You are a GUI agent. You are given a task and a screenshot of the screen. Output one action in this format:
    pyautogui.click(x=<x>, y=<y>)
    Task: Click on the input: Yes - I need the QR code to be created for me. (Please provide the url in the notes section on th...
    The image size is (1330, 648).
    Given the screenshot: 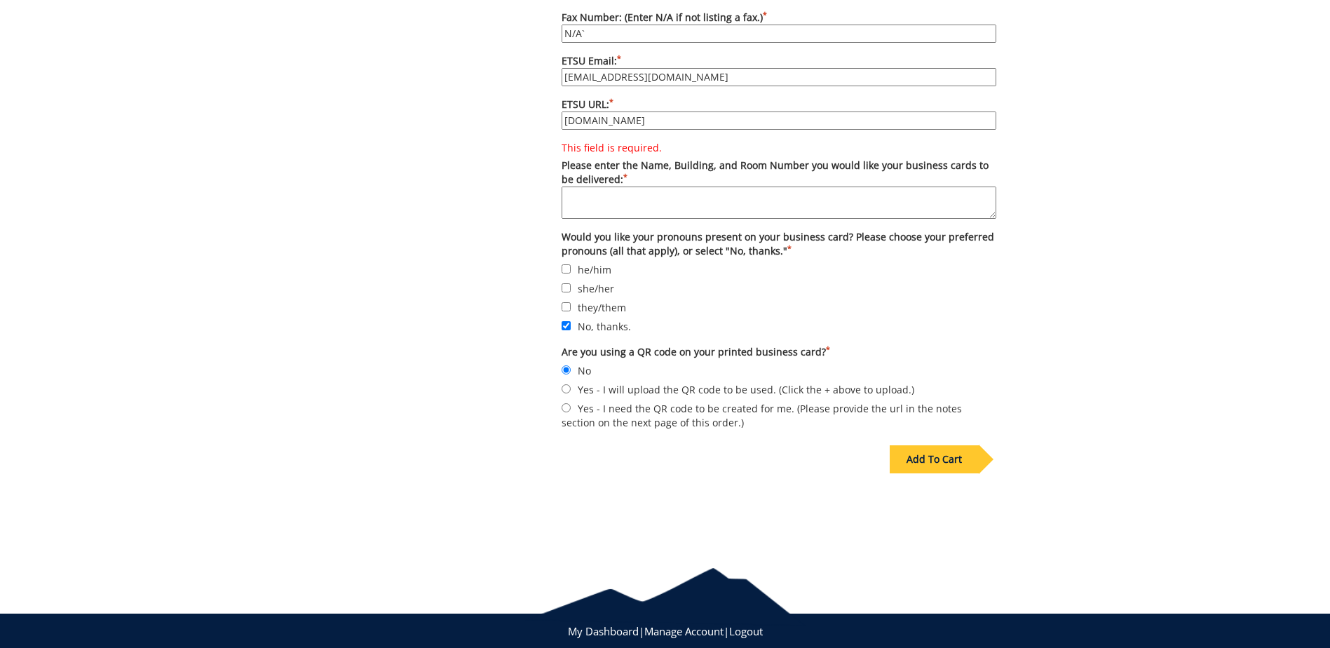 What is the action you would take?
    pyautogui.click(x=566, y=407)
    